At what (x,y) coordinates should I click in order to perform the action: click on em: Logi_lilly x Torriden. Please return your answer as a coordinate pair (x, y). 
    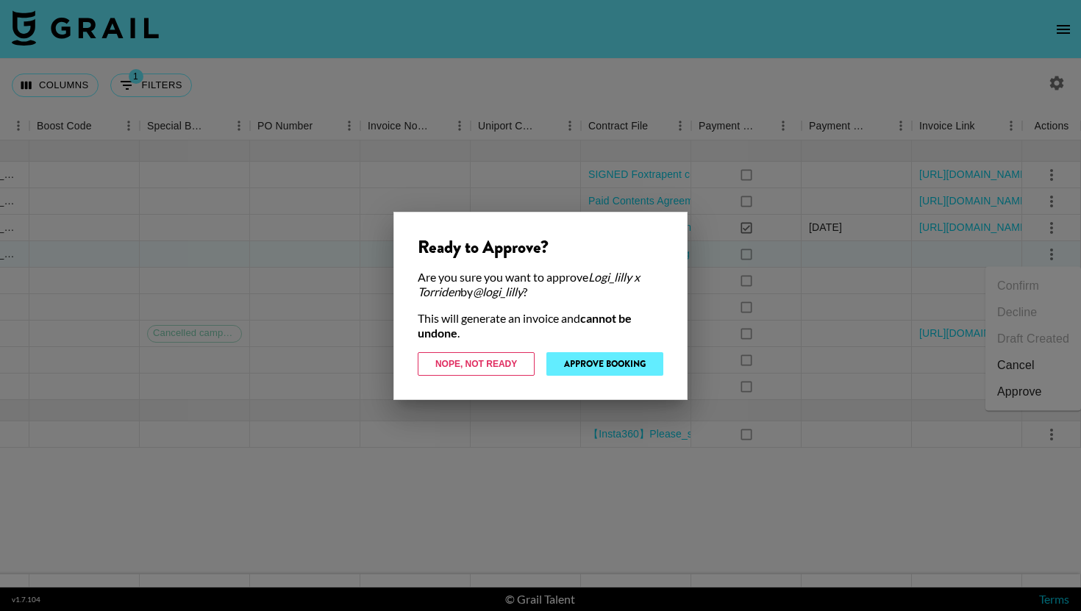
    Looking at the image, I should click on (529, 284).